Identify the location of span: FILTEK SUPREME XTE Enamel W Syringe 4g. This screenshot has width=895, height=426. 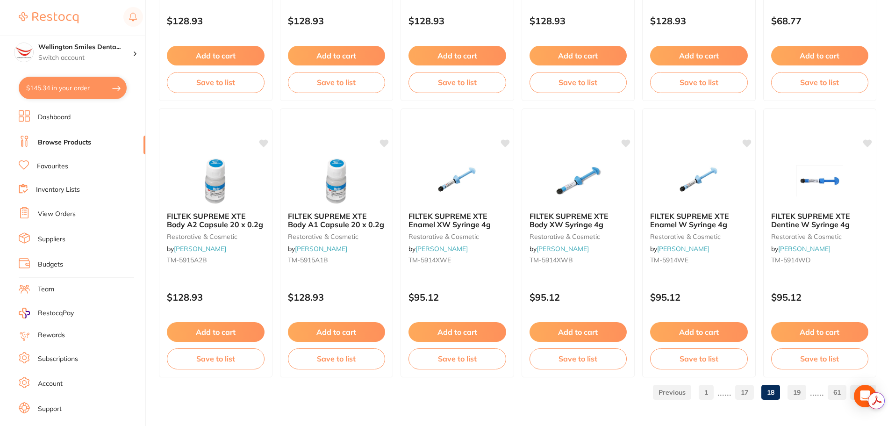
(690, 220).